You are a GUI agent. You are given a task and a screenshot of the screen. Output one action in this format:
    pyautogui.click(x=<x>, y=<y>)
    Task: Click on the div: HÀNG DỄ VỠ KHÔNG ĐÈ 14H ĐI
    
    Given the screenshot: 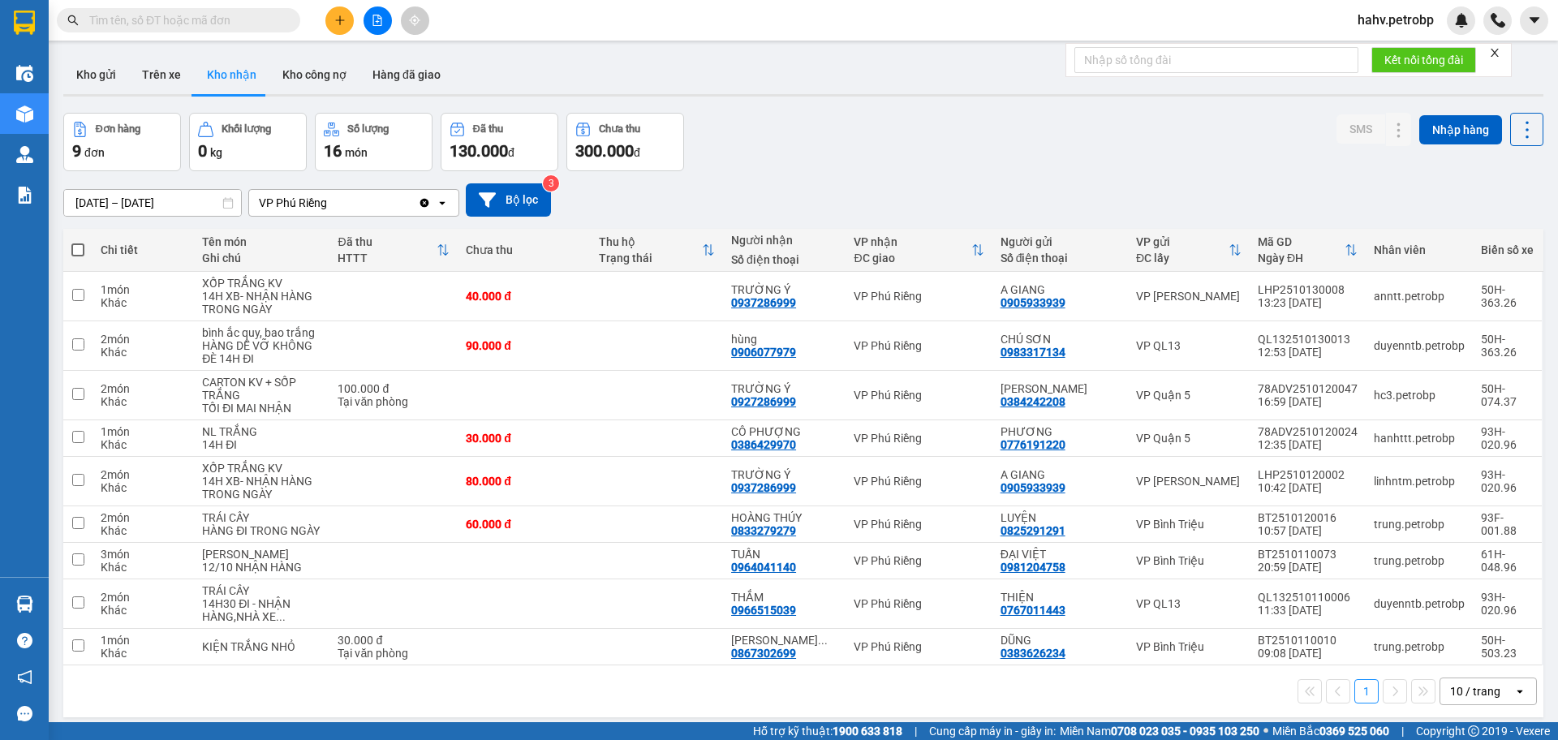 What is the action you would take?
    pyautogui.click(x=261, y=352)
    